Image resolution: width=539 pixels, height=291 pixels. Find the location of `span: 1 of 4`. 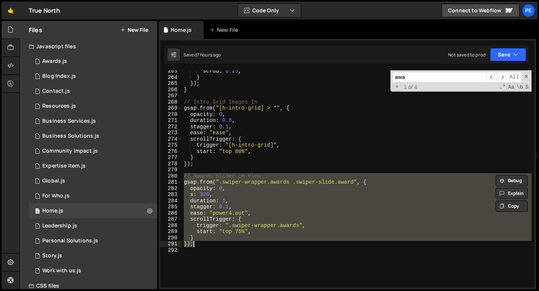

span: 1 of 4 is located at coordinates (410, 87).